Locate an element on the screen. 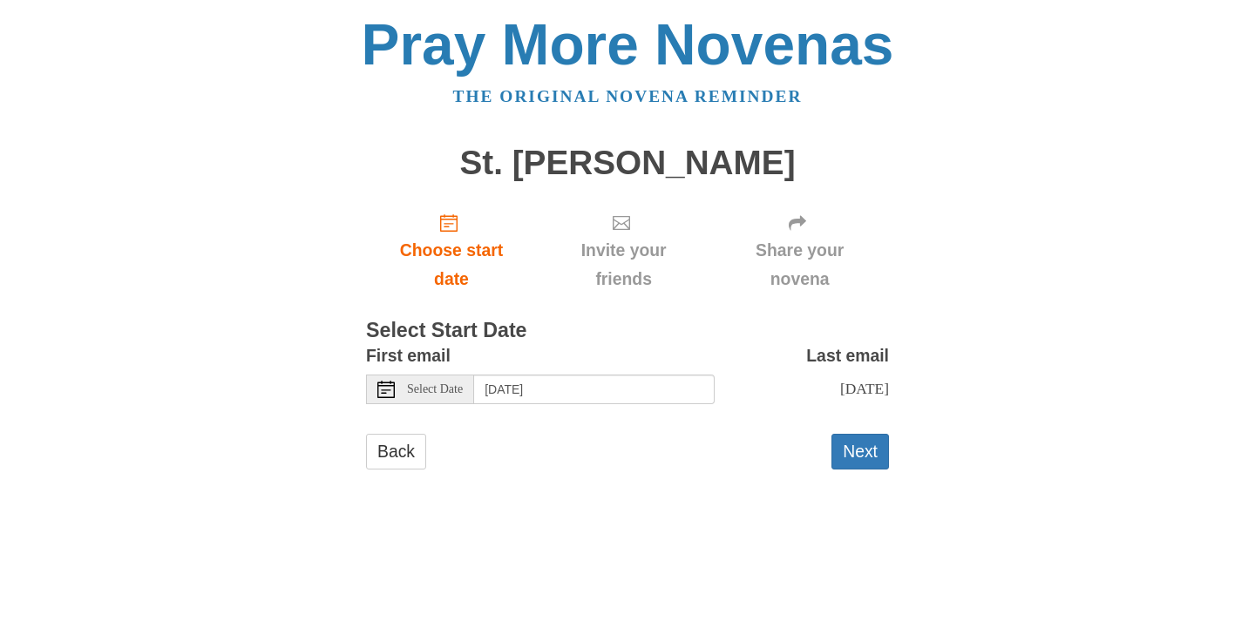 Image resolution: width=1255 pixels, height=628 pixels. span: Invite your friends is located at coordinates (623, 265).